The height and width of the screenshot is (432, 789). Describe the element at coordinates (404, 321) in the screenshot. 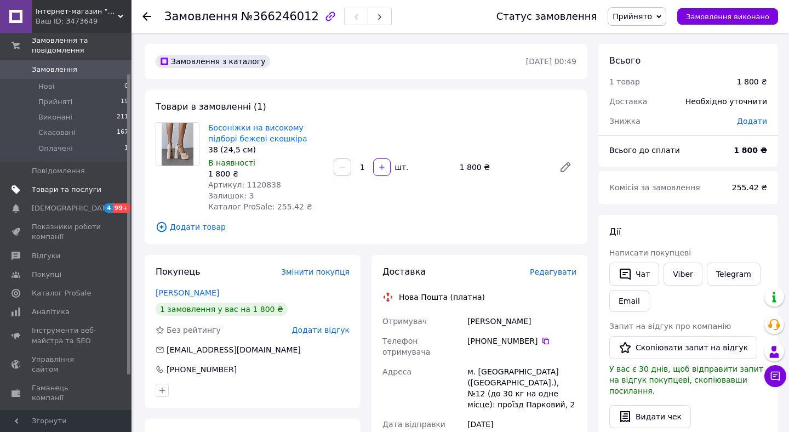

I see `span: Отримувач` at that location.